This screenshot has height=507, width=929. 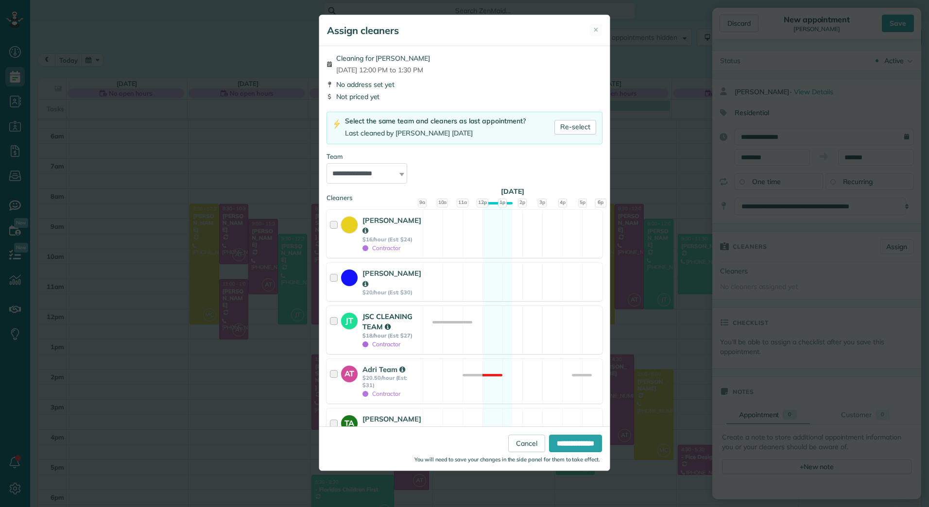 I want to click on small: You will need to save your changes in the side panel for them to take effect., so click(x=507, y=460).